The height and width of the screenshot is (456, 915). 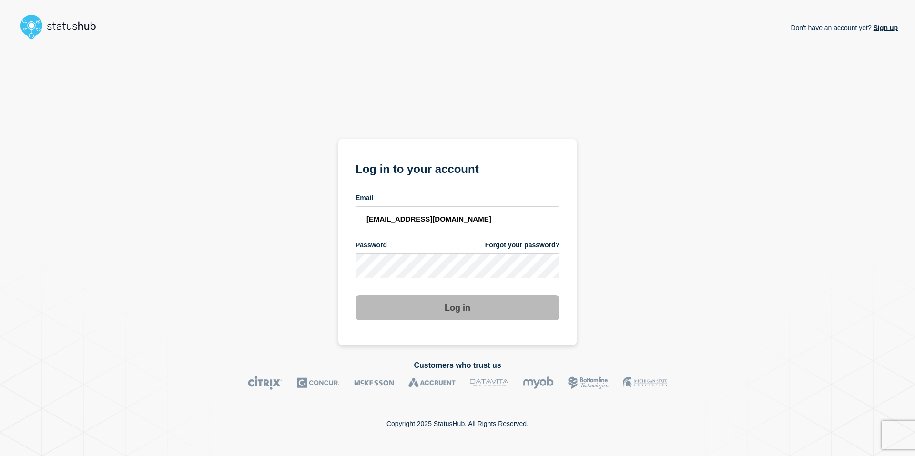 I want to click on button: Log in, so click(x=458, y=308).